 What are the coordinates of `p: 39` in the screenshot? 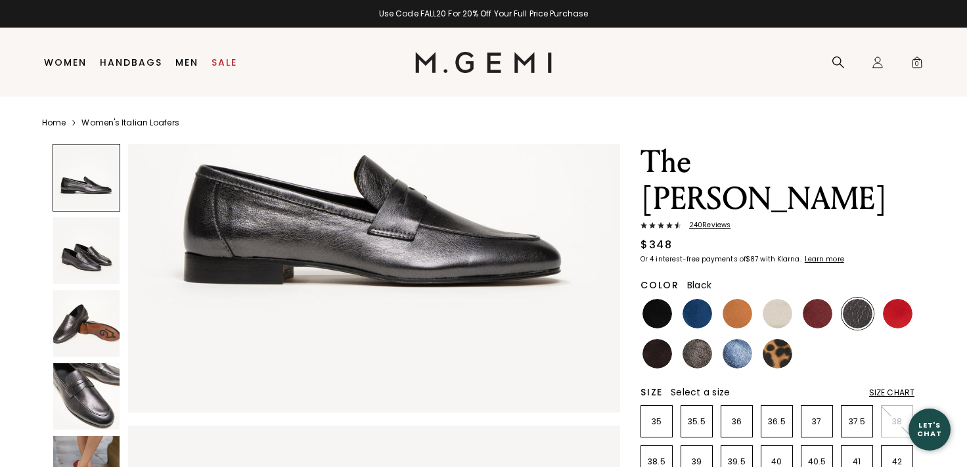 It's located at (696, 462).